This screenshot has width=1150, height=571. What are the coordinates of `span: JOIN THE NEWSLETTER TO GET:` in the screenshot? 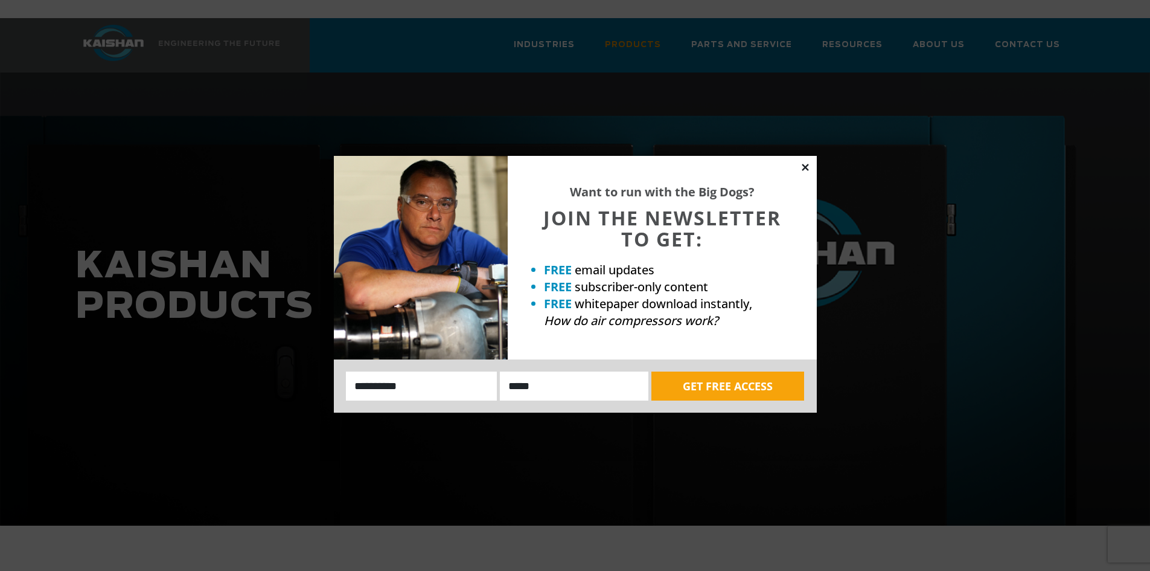 It's located at (662, 228).